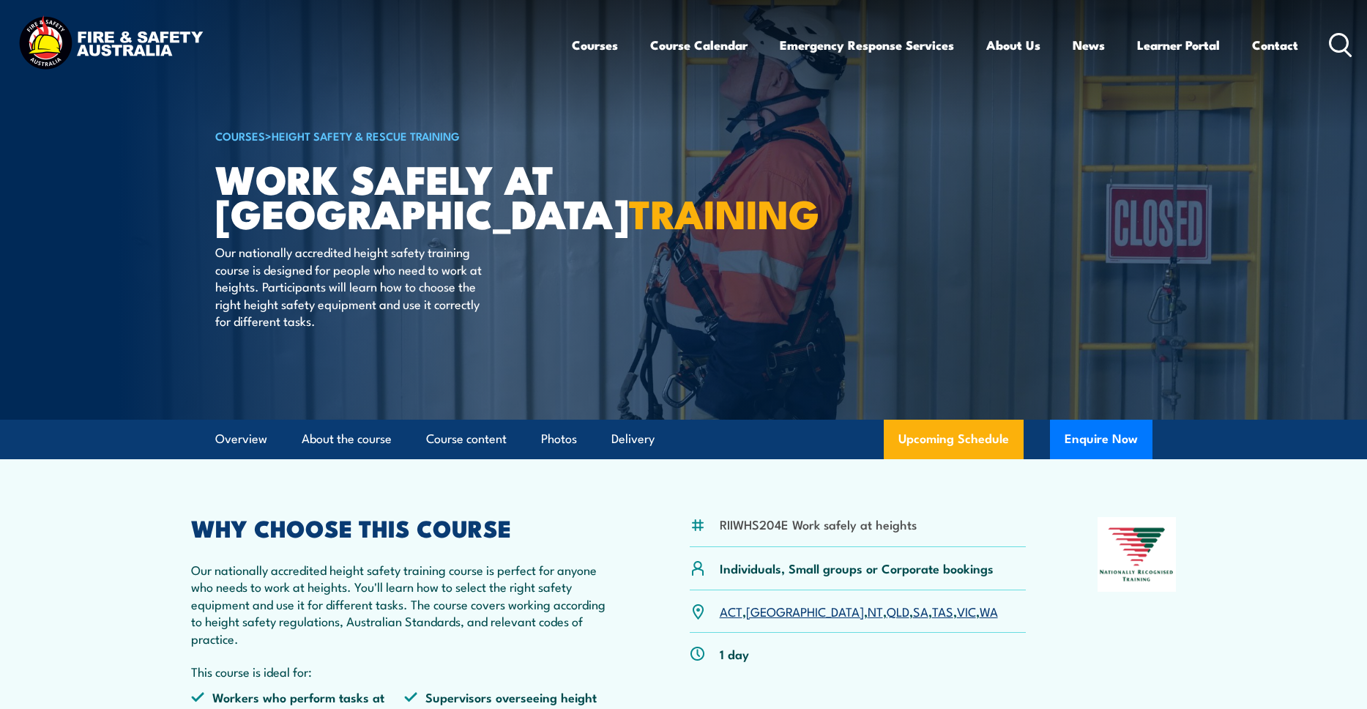 This screenshot has height=709, width=1367. What do you see at coordinates (989, 611) in the screenshot?
I see `a: WA` at bounding box center [989, 611].